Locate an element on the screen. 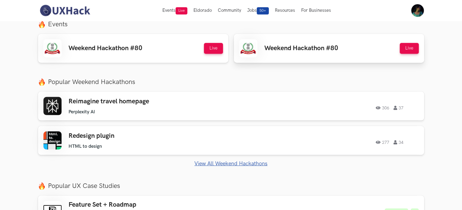 This screenshot has width=462, height=210. span: 277 is located at coordinates (382, 142).